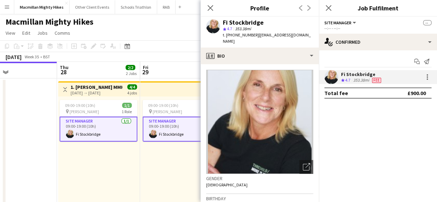 Image resolution: width=437 pixels, height=202 pixels. Describe the element at coordinates (64, 67) in the screenshot. I see `span: Thu` at that location.